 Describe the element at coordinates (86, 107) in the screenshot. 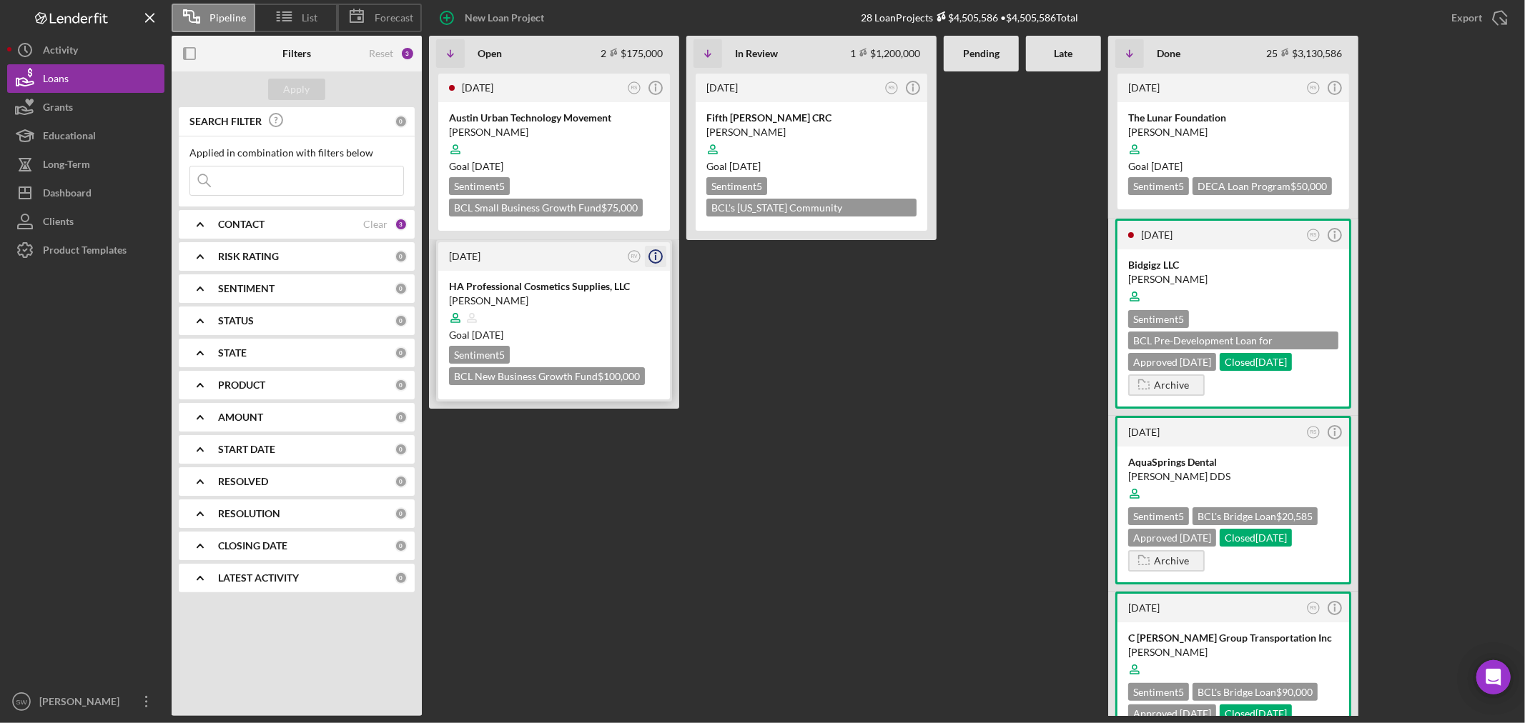

I see `a: Grants` at that location.